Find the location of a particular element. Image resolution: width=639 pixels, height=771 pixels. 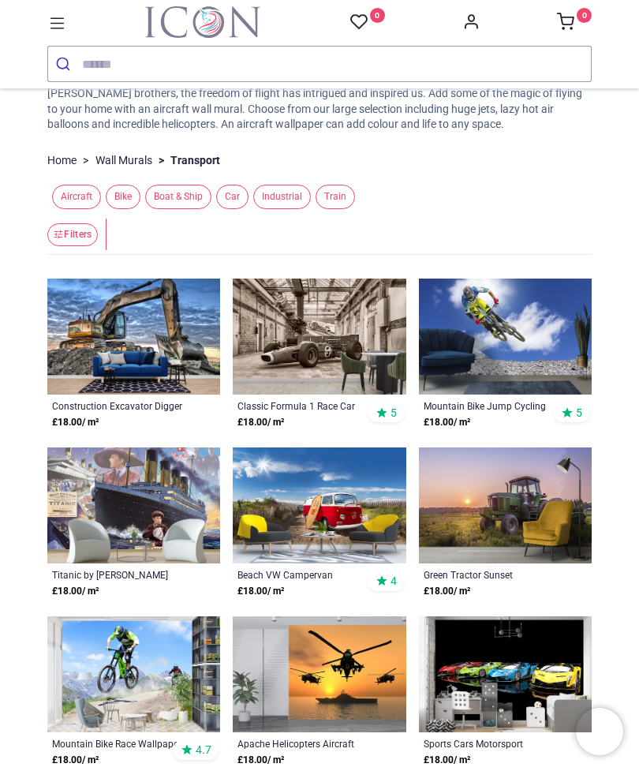

span: Car is located at coordinates (232, 196).